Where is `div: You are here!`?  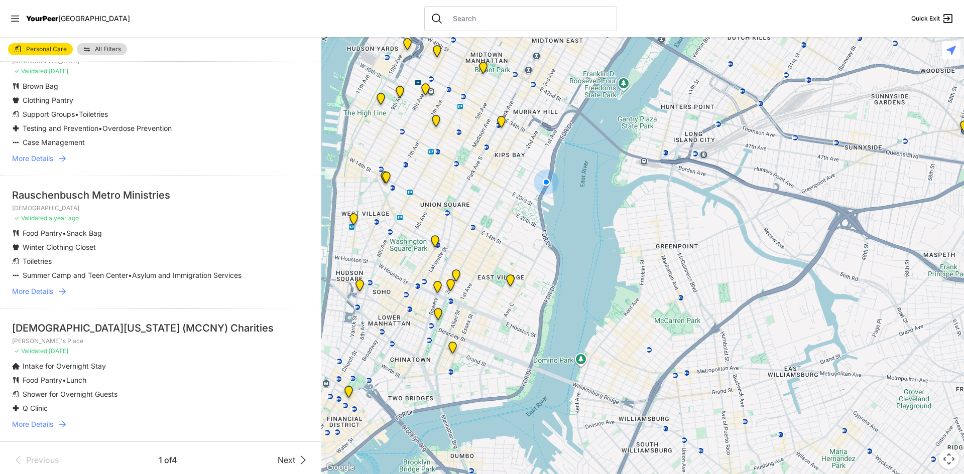 div: You are here! is located at coordinates (546, 182).